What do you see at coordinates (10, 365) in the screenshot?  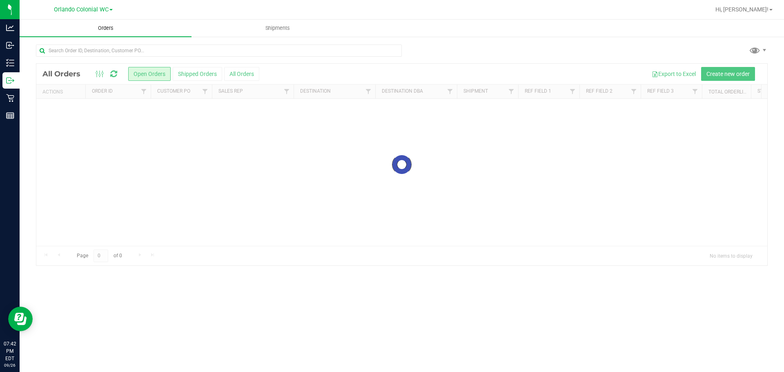 I see `p: 09/26` at bounding box center [10, 365].